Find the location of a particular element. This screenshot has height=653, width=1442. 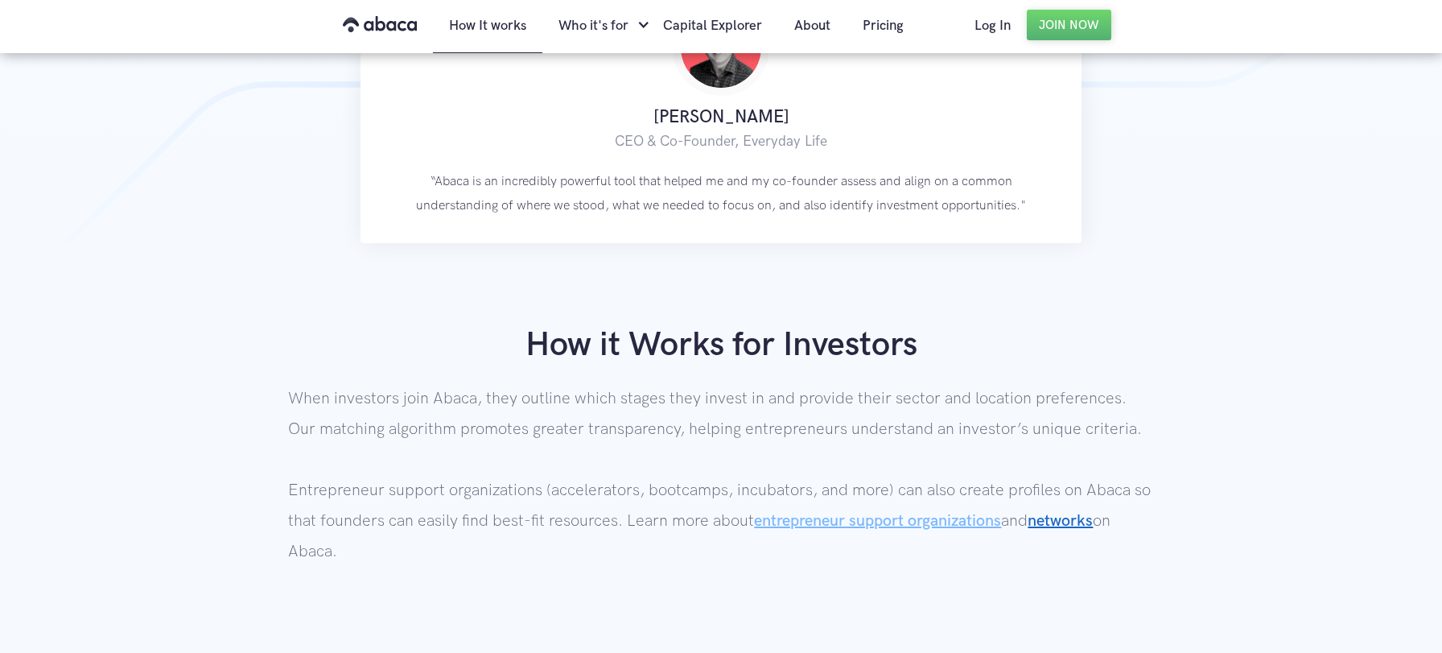

a: networks is located at coordinates (1060, 521).